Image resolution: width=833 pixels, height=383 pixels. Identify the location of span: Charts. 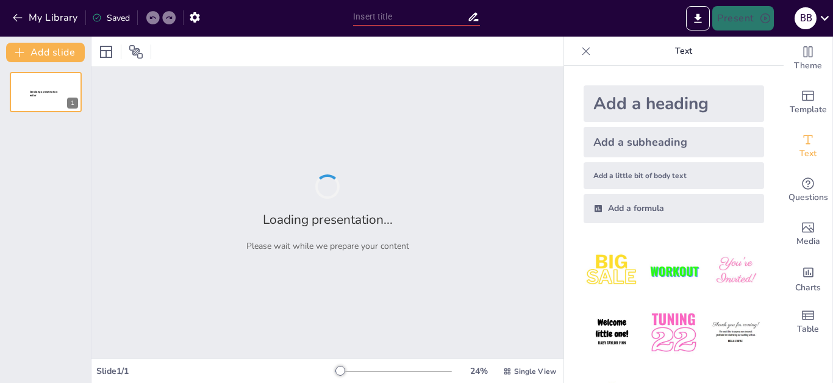
(808, 288).